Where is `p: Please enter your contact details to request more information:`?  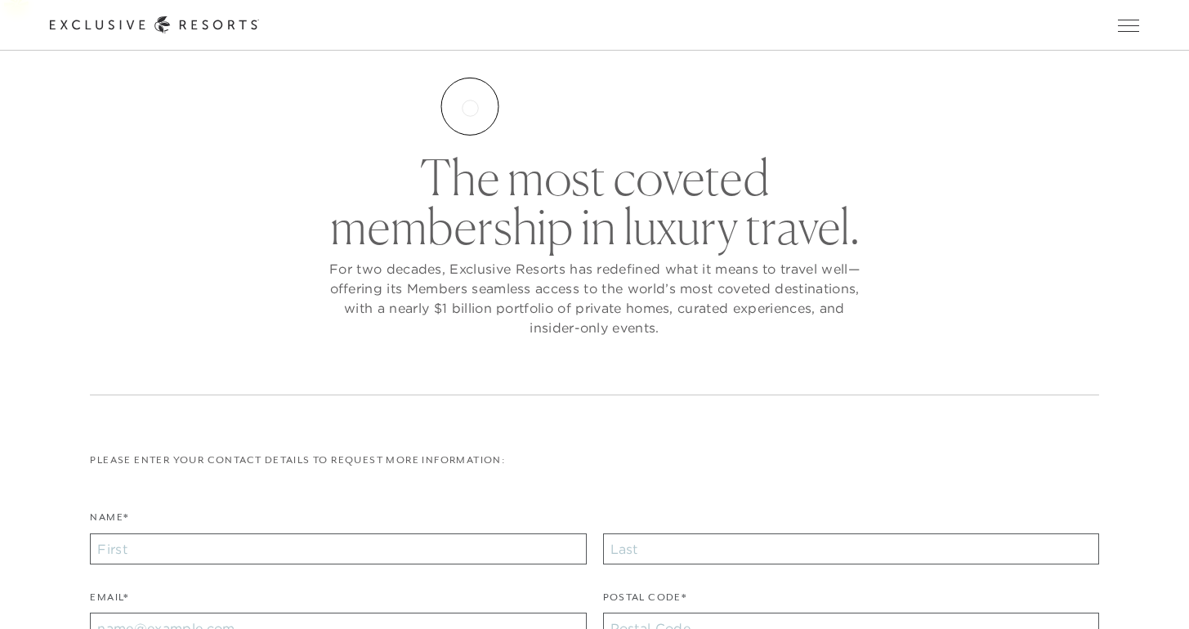 p: Please enter your contact details to request more information: is located at coordinates (594, 460).